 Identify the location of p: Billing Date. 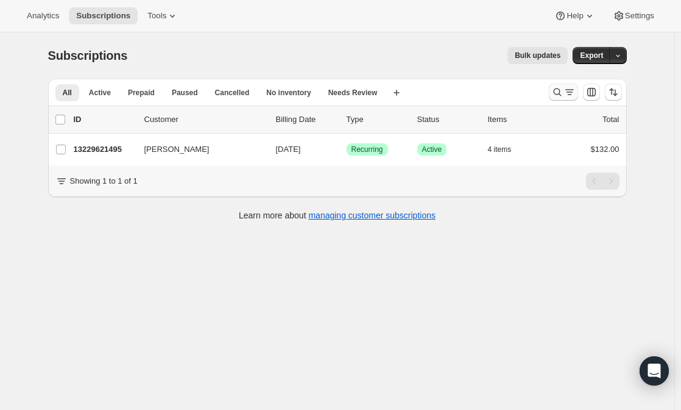
(307, 119).